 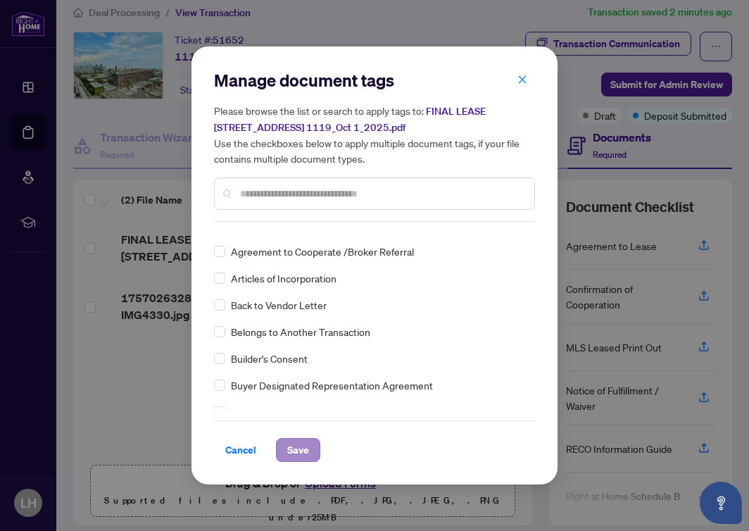 What do you see at coordinates (241, 450) in the screenshot?
I see `span: Cancel` at bounding box center [241, 450].